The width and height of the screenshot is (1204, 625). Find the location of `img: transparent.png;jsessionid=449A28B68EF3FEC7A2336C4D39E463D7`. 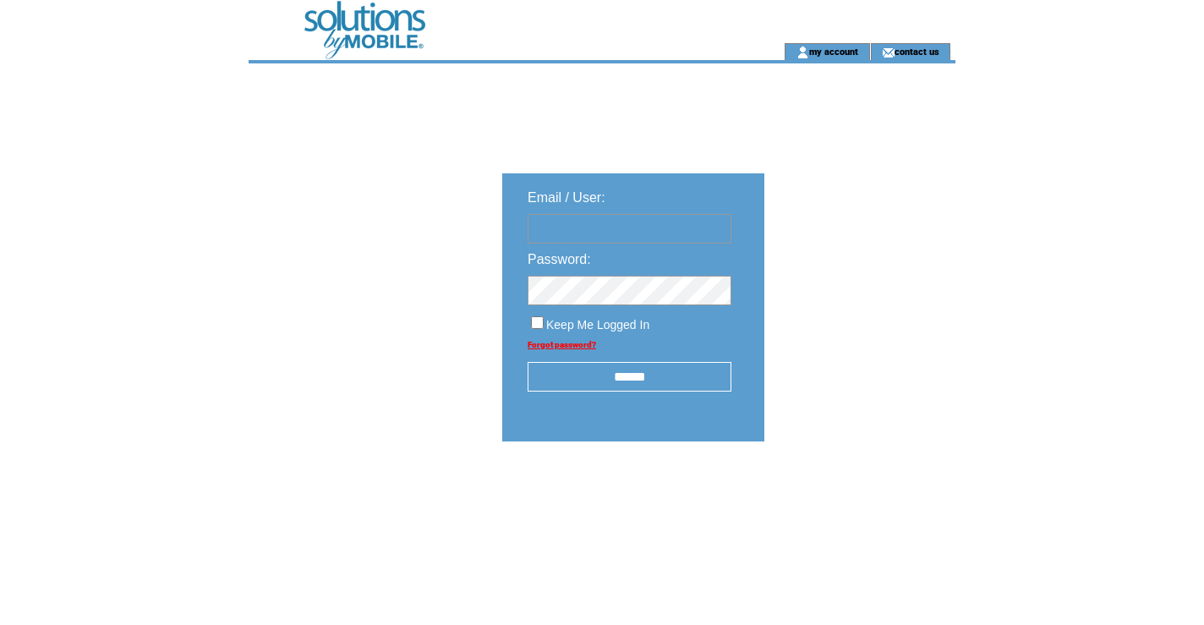

img: transparent.png;jsessionid=449A28B68EF3FEC7A2336C4D39E463D7 is located at coordinates (855, 494).